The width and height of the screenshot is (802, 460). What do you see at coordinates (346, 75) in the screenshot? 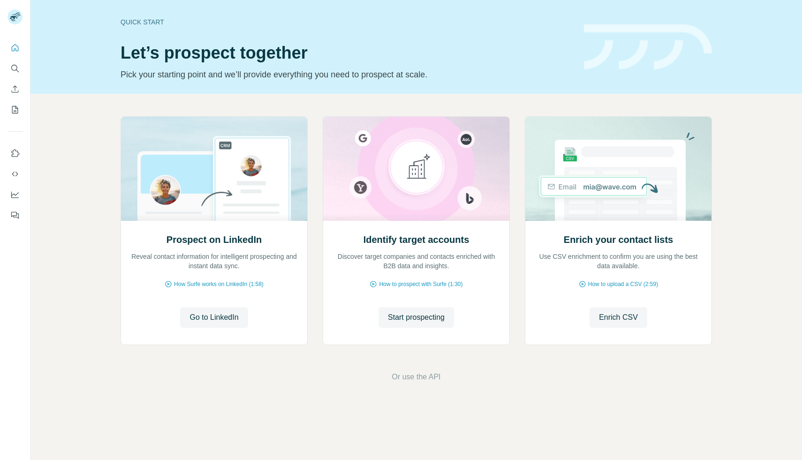
I see `p: Pick your starting point and we’ll provide everything you need to prospect at scale.` at bounding box center [346, 75].